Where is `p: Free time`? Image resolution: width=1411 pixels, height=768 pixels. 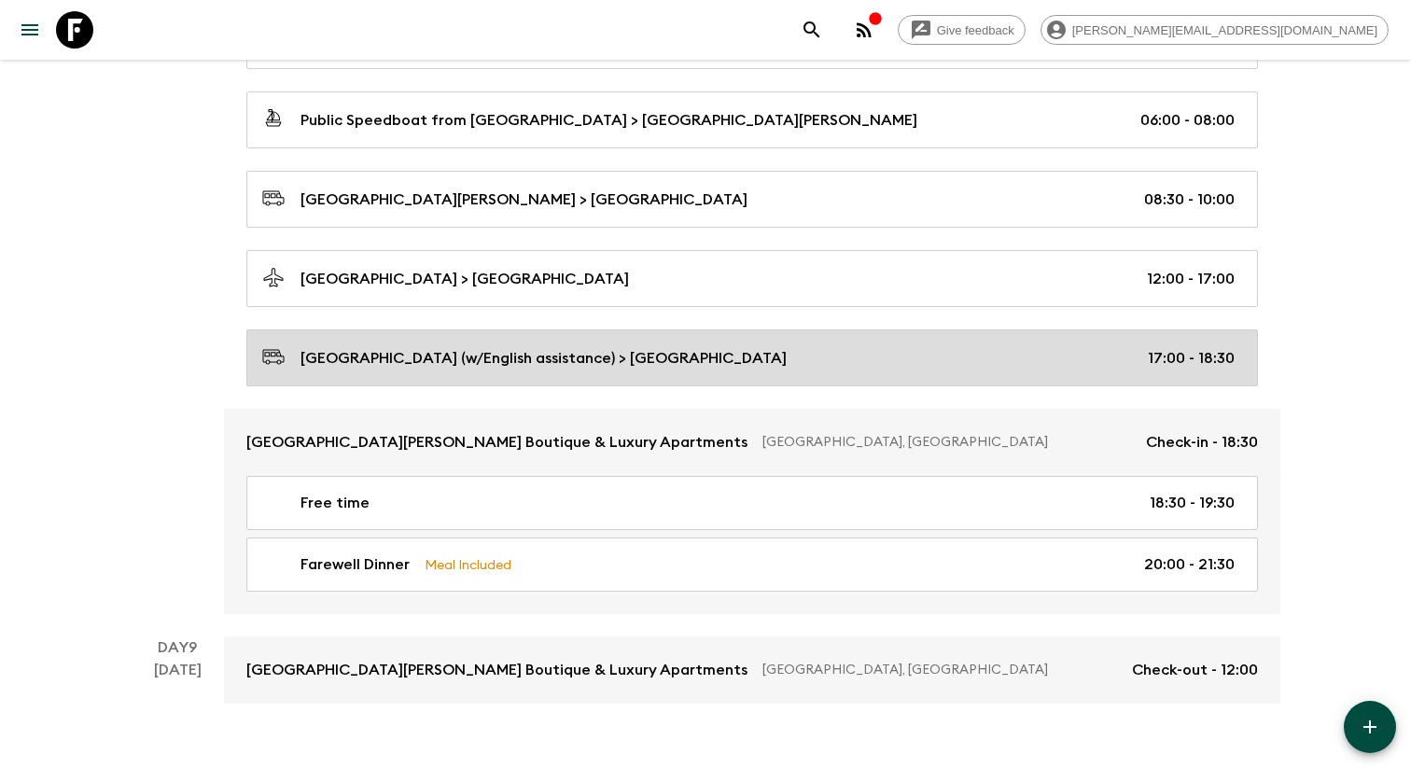
p: Free time is located at coordinates (335, 503).